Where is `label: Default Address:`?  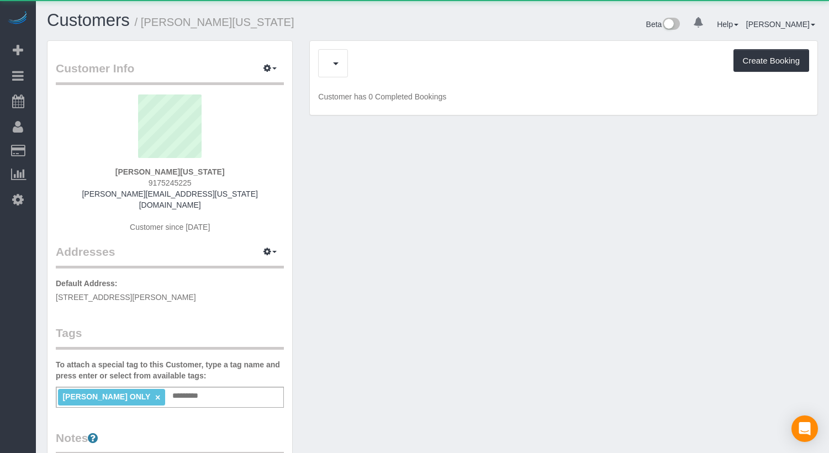
label: Default Address: is located at coordinates (87, 283).